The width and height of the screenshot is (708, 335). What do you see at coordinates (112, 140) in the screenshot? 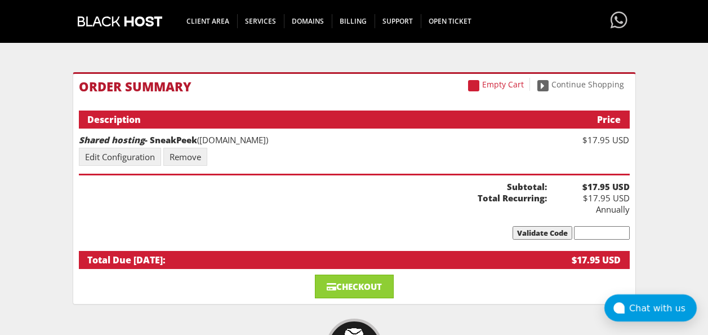
I see `em: Shared hosting` at bounding box center [112, 140].